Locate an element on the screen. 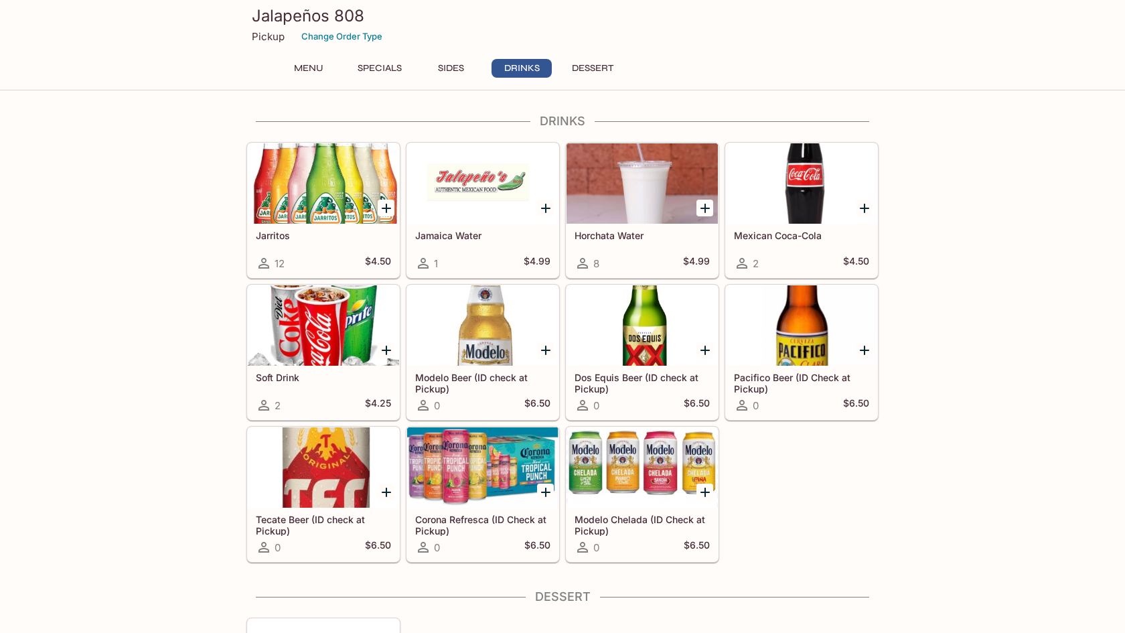 Image resolution: width=1125 pixels, height=633 pixels. h5: Soft Drink is located at coordinates (324, 377).